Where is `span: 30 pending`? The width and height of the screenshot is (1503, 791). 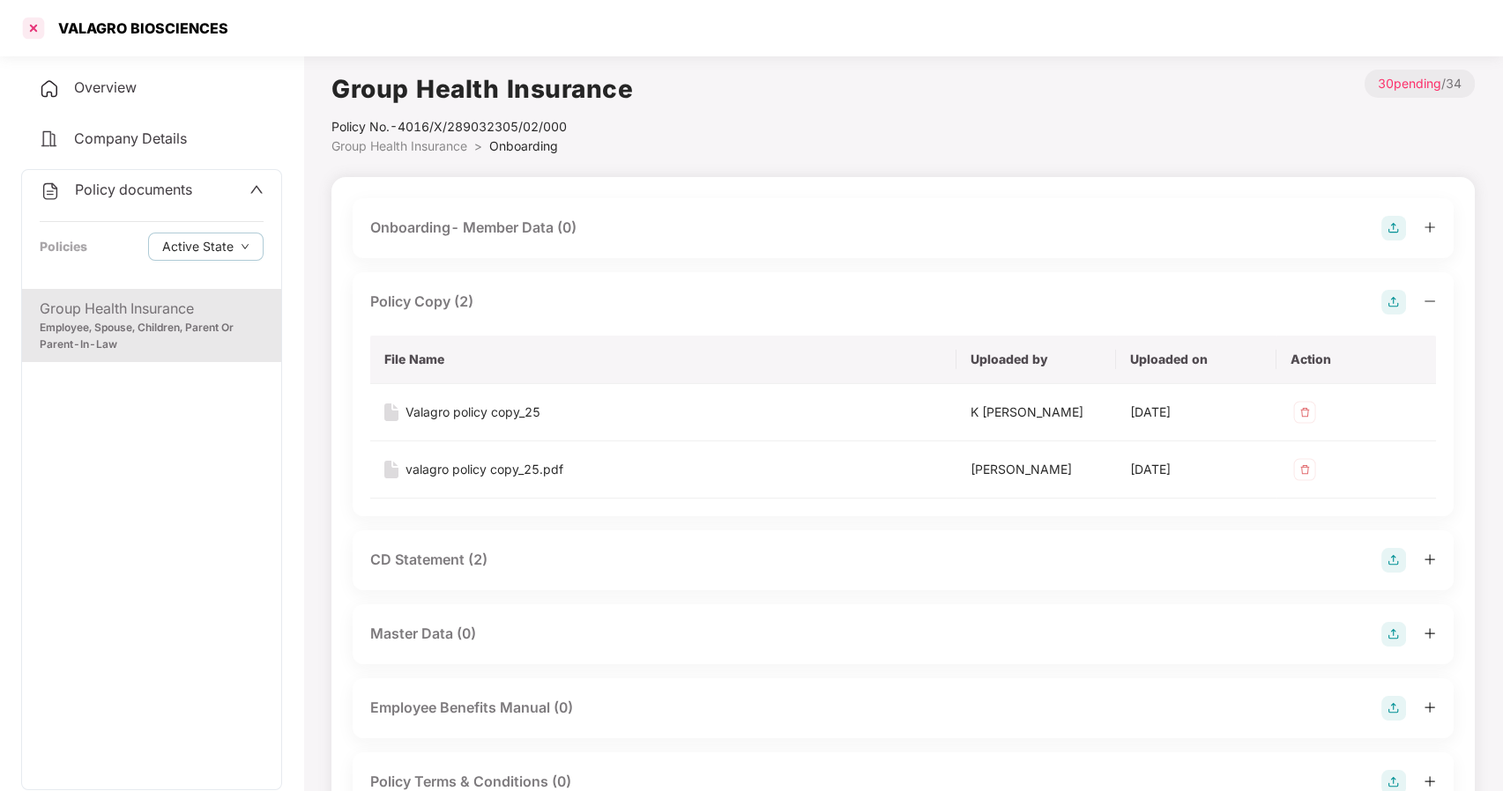
span: 30 pending is located at coordinates (1409, 83).